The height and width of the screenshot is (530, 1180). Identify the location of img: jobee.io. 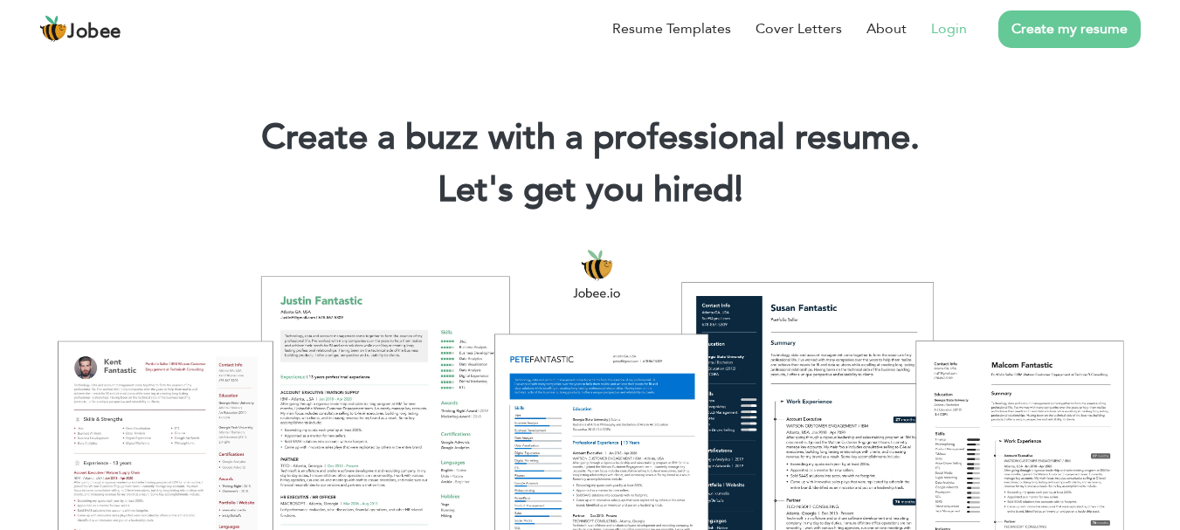
(53, 29).